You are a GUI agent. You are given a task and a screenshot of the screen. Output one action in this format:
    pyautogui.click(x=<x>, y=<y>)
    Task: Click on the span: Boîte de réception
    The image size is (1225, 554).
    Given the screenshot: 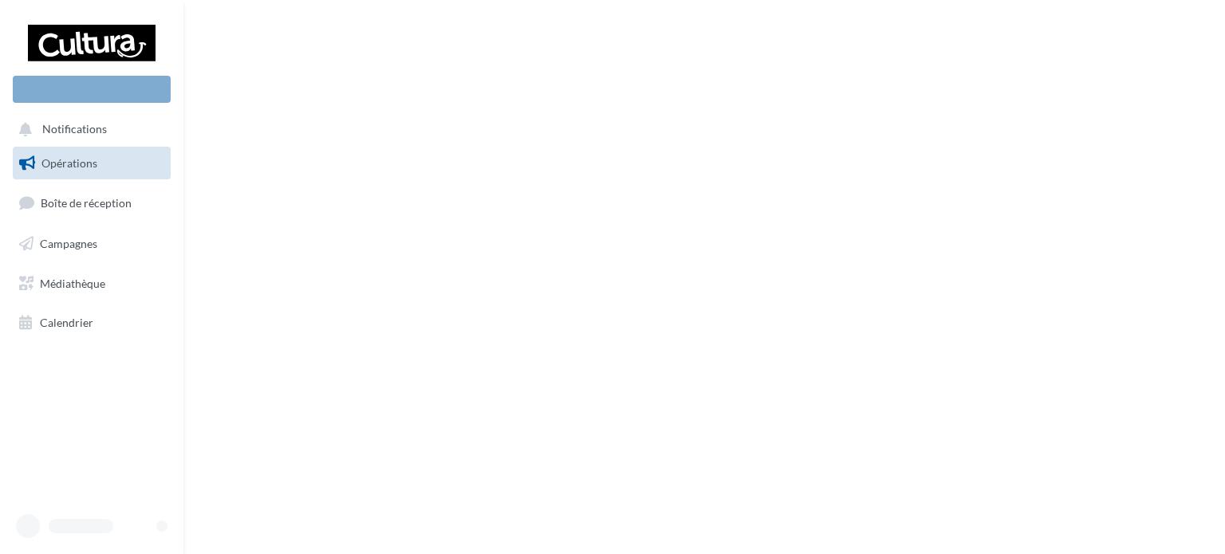 What is the action you would take?
    pyautogui.click(x=86, y=203)
    